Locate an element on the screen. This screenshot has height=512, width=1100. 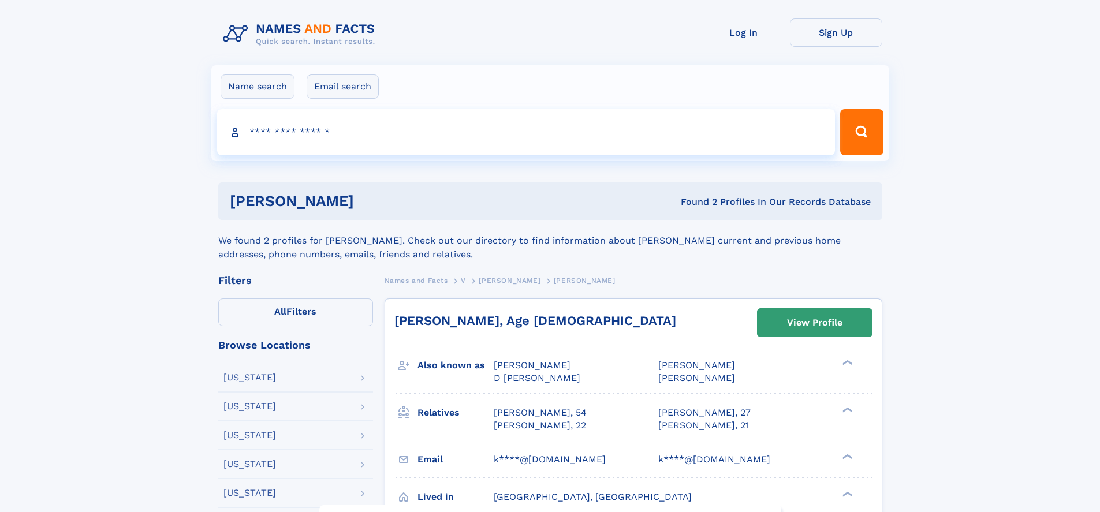
h3: Lived in is located at coordinates (456, 497).